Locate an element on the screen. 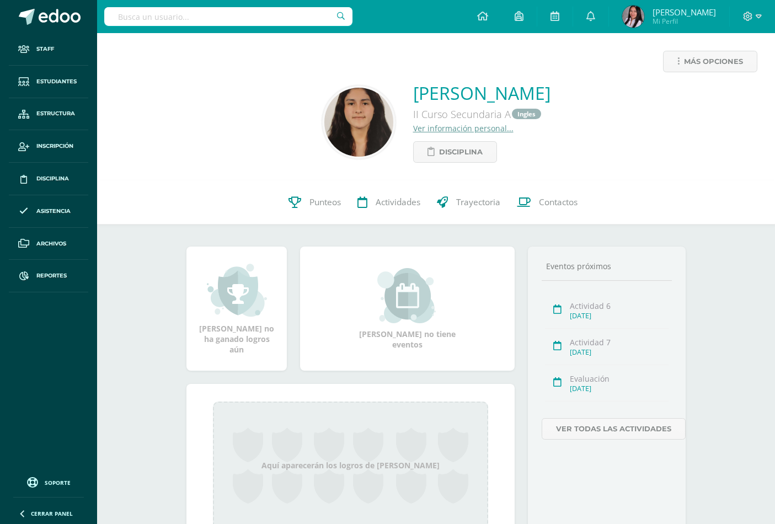 This screenshot has width=775, height=524. span: Reportes is located at coordinates (51, 276).